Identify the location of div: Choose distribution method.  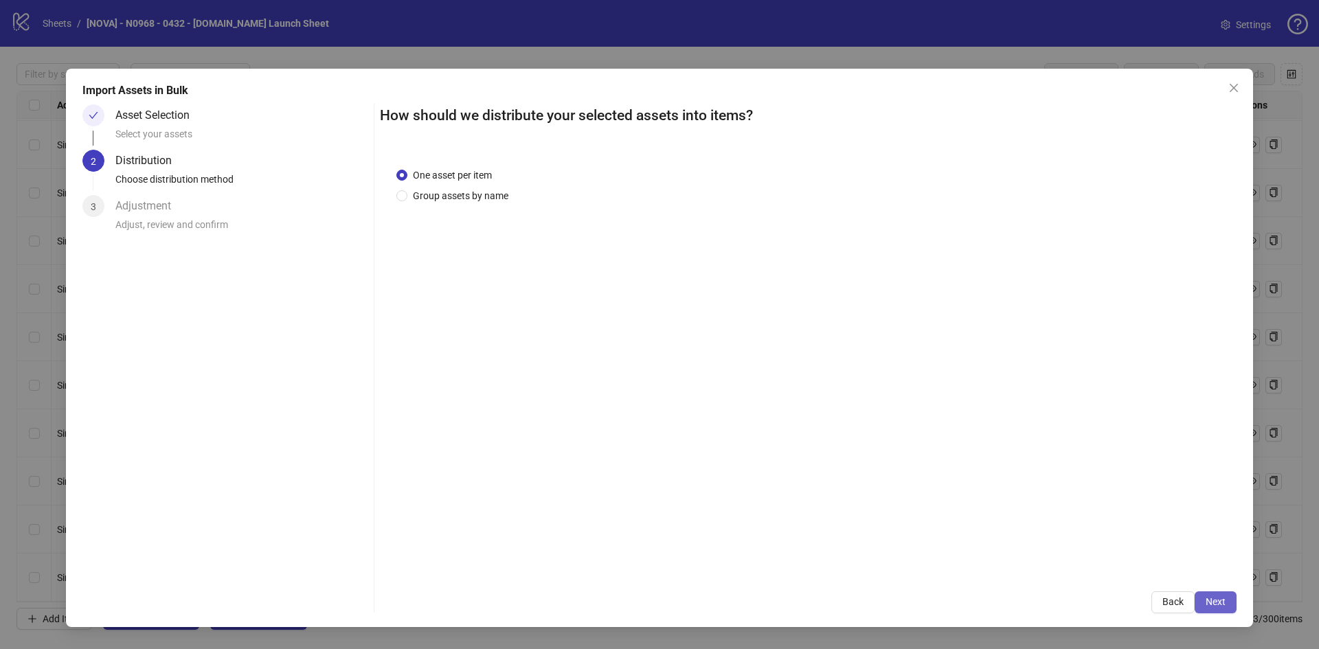
(242, 183).